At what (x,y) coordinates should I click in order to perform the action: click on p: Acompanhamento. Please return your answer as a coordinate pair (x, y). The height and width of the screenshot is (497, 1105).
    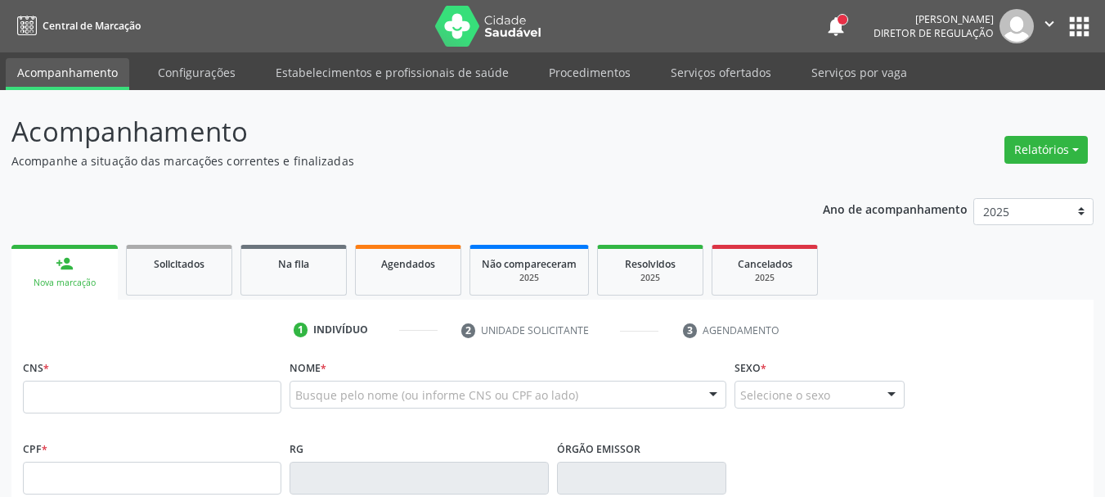
    Looking at the image, I should click on (390, 132).